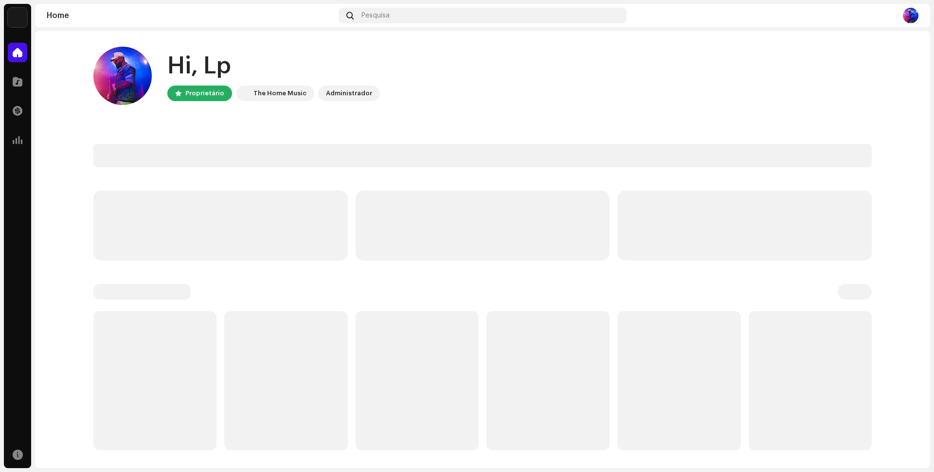 This screenshot has width=934, height=472. Describe the element at coordinates (375, 16) in the screenshot. I see `span: Pesquisa` at that location.